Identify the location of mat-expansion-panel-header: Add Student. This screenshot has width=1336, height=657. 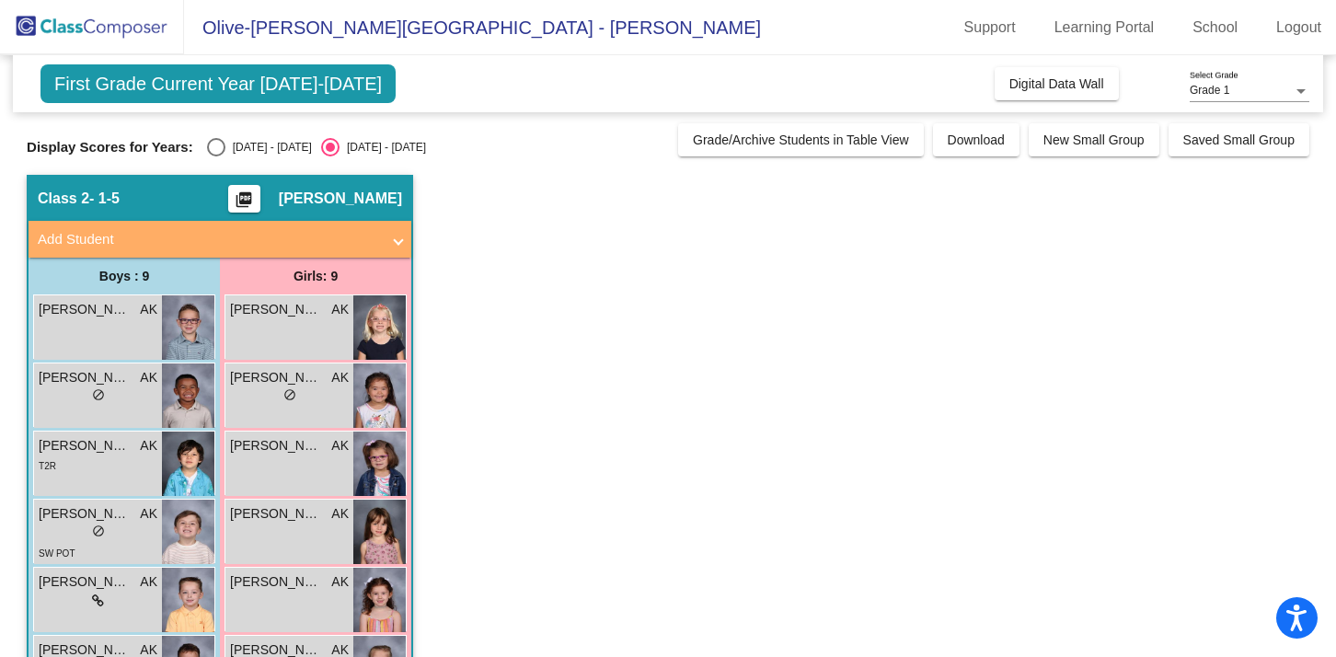
(220, 239).